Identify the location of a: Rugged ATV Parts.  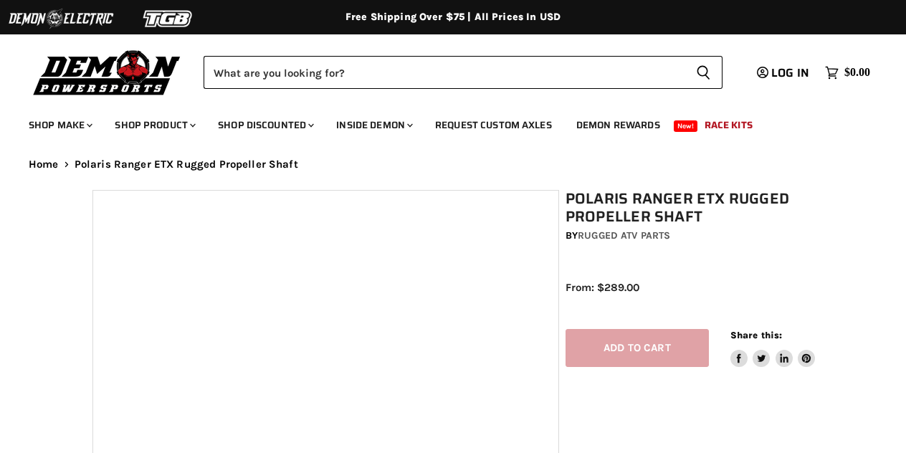
(624, 235).